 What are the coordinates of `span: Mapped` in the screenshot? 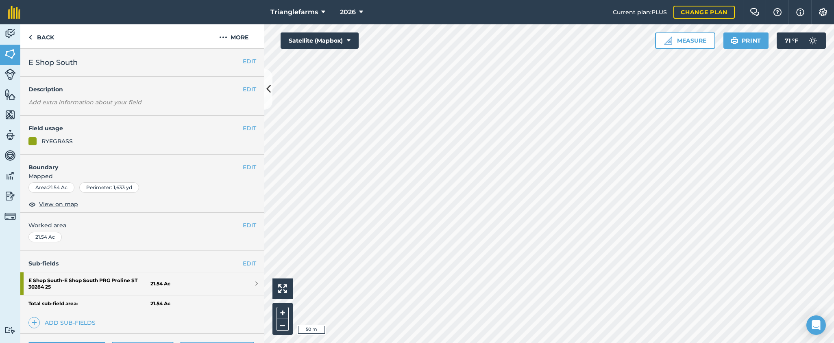 It's located at (142, 176).